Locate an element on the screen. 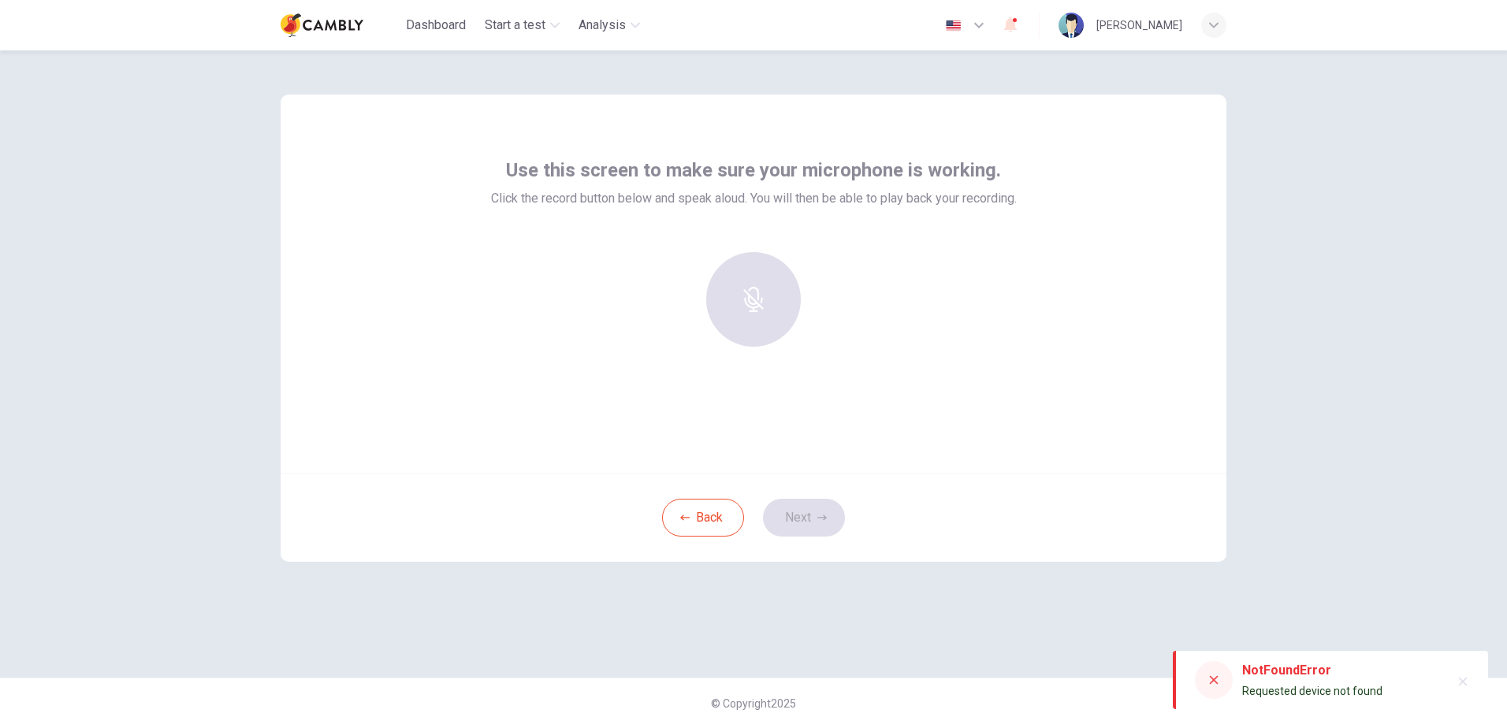 The image size is (1507, 728). span: Use this screen to make sure your microphone is working. is located at coordinates (753, 170).